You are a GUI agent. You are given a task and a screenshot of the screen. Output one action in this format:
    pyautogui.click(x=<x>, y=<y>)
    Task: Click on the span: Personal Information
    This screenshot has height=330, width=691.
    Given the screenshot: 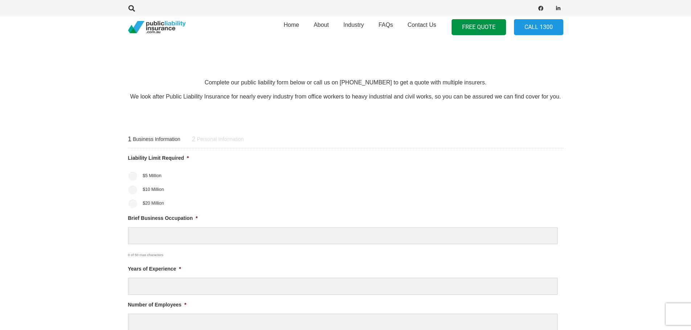 What is the action you would take?
    pyautogui.click(x=220, y=140)
    